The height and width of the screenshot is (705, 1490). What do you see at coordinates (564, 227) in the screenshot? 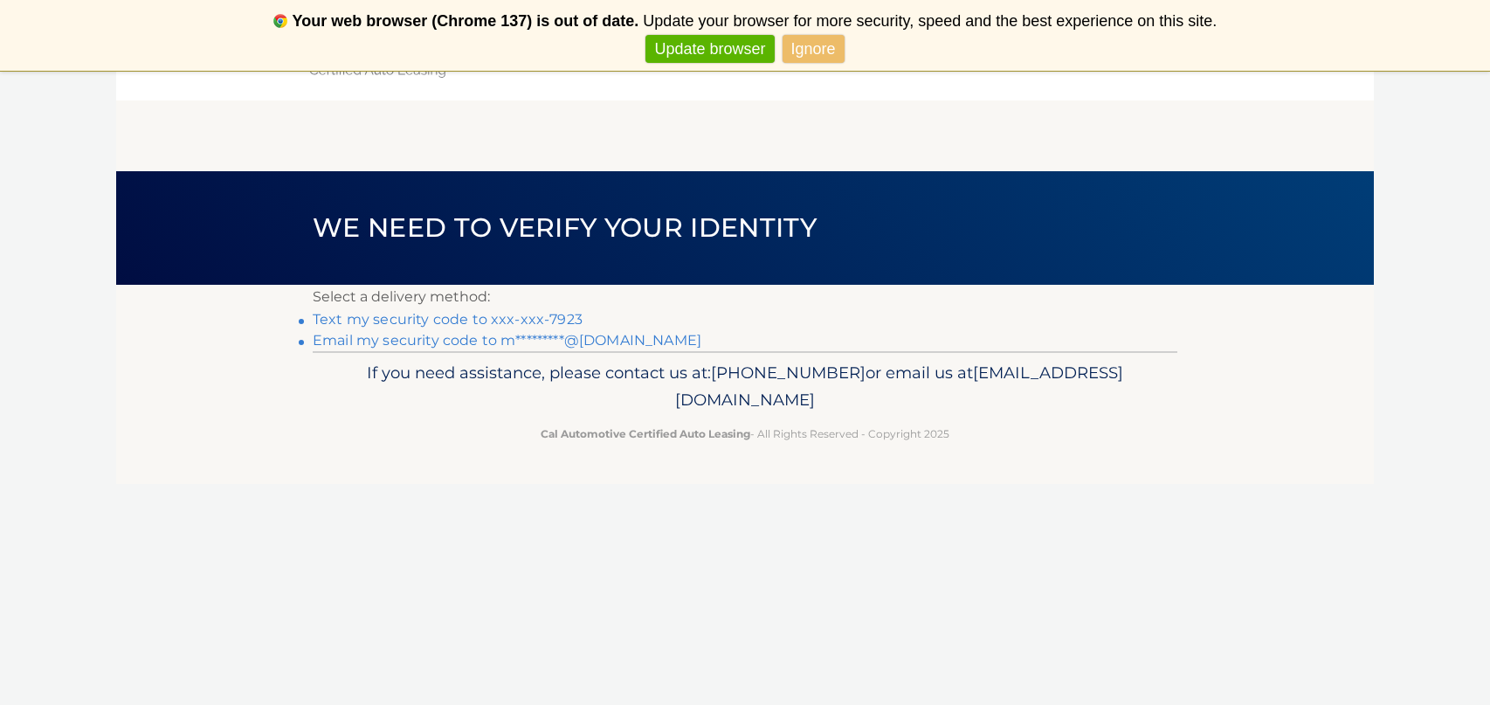
I see `span: We need to verify your identity` at bounding box center [564, 227].